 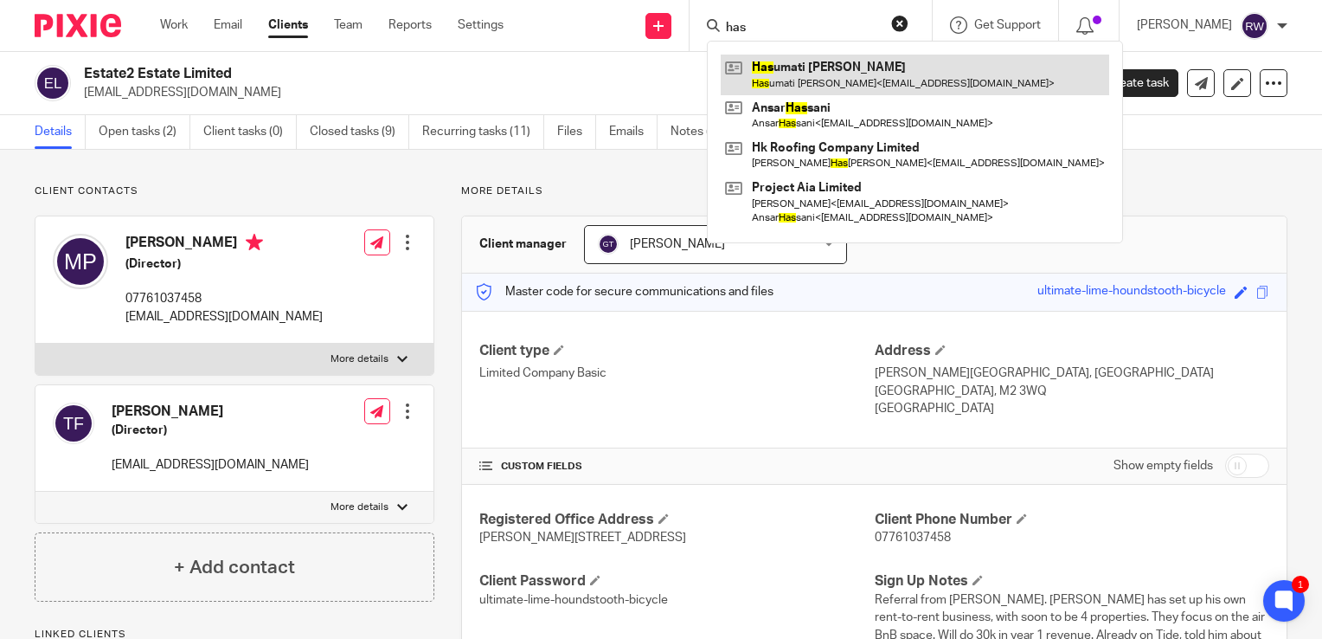 I want to click on h4: Client type, so click(x=677, y=350).